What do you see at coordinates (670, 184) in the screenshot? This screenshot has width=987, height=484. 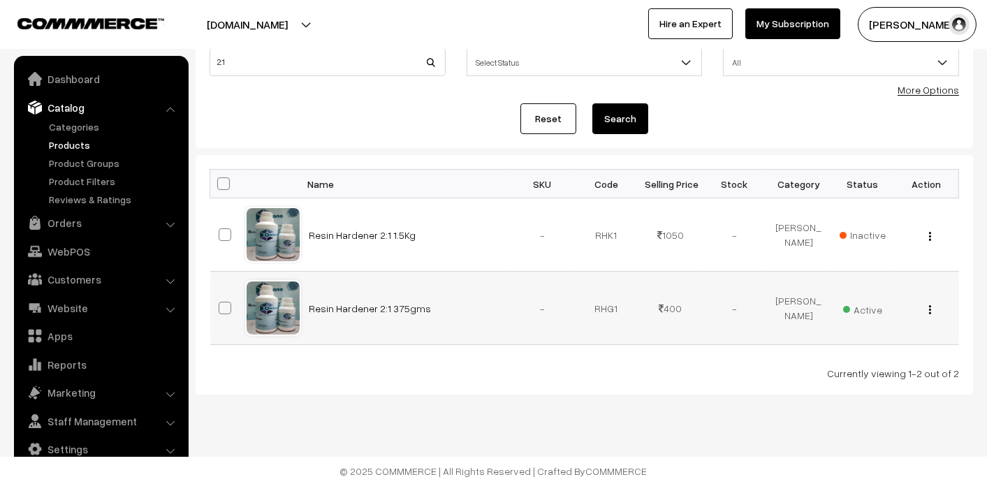 I see `th: Selling Price` at bounding box center [670, 184].